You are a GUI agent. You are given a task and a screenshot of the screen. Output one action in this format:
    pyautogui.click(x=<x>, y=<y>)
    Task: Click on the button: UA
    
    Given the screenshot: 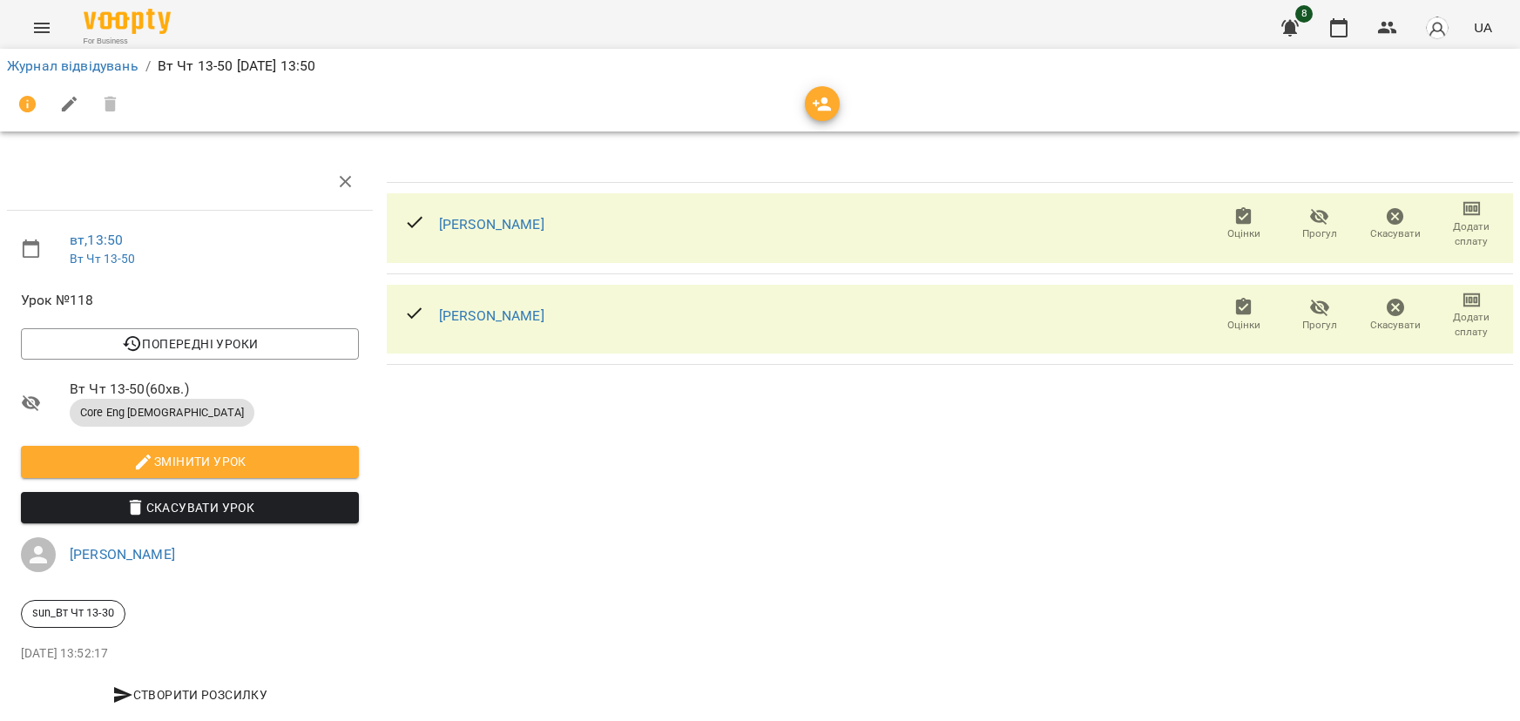 What is the action you would take?
    pyautogui.click(x=1483, y=27)
    